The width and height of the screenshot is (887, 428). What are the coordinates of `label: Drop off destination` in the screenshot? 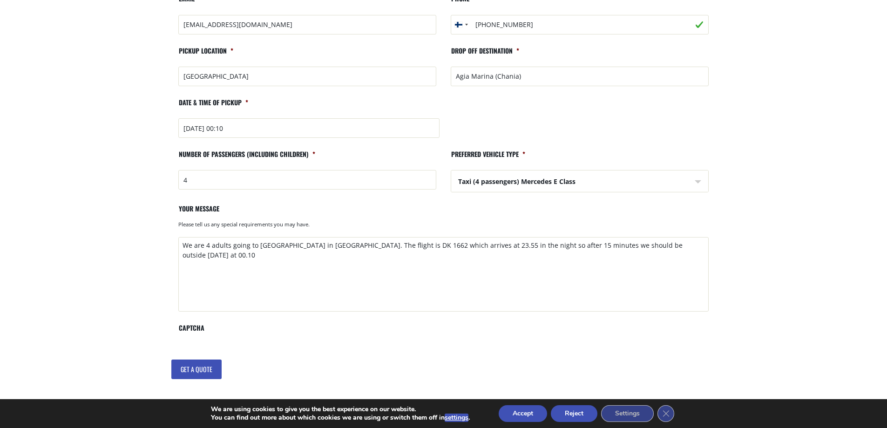 It's located at (485, 54).